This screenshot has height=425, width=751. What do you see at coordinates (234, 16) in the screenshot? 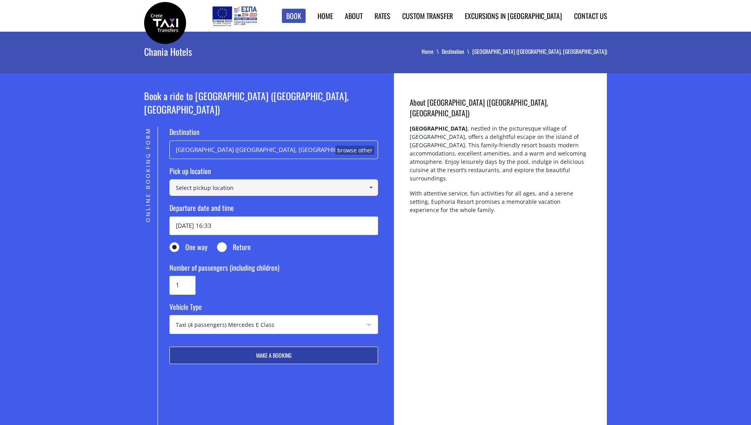
I see `img: e-bannersEUERDF180X90.jpg` at bounding box center [234, 16].